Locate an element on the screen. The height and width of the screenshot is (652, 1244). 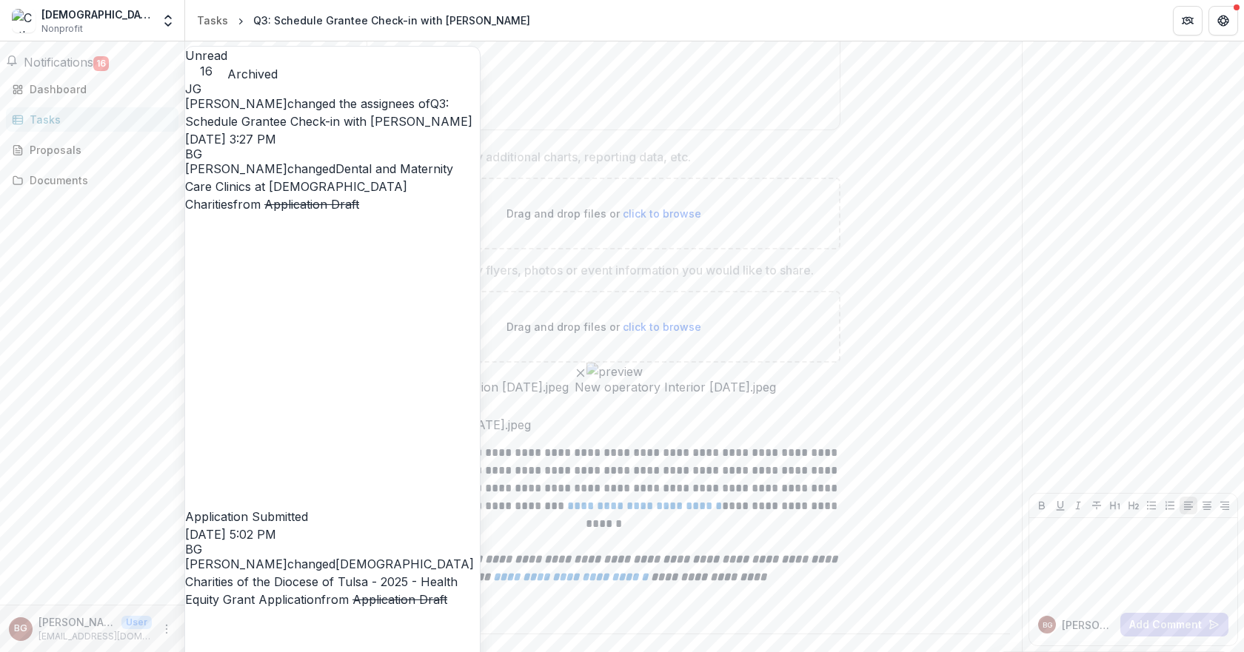
button: Bold is located at coordinates (1042, 506).